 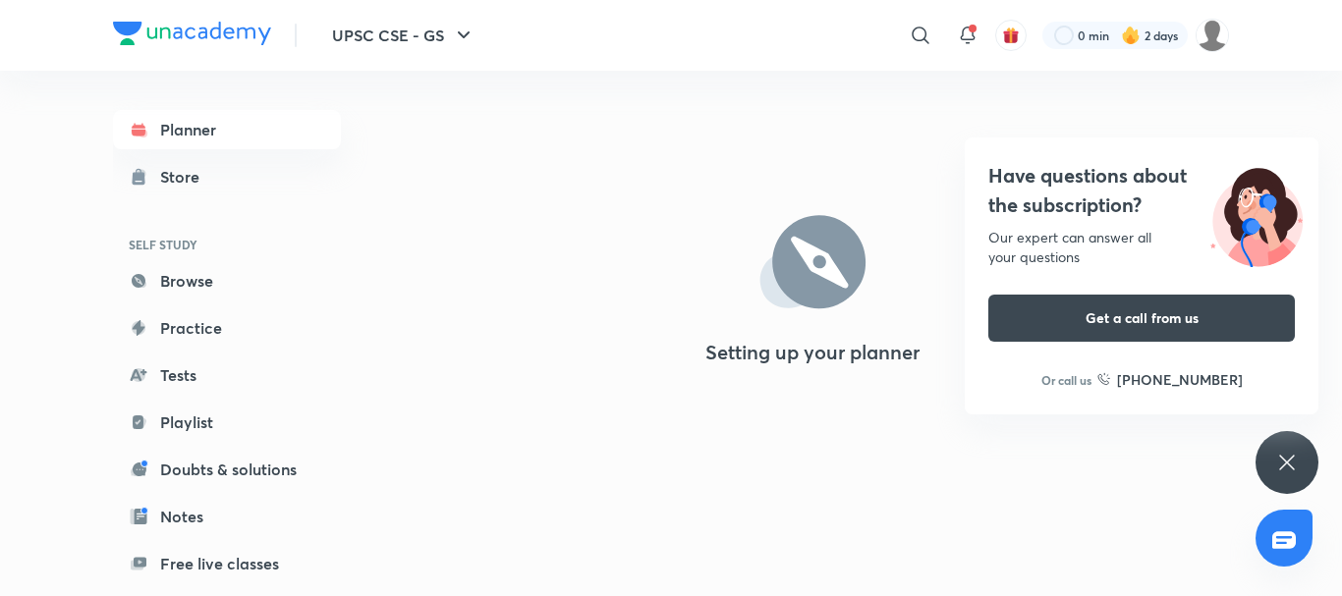 What do you see at coordinates (227, 281) in the screenshot?
I see `a: Browse` at bounding box center [227, 281].